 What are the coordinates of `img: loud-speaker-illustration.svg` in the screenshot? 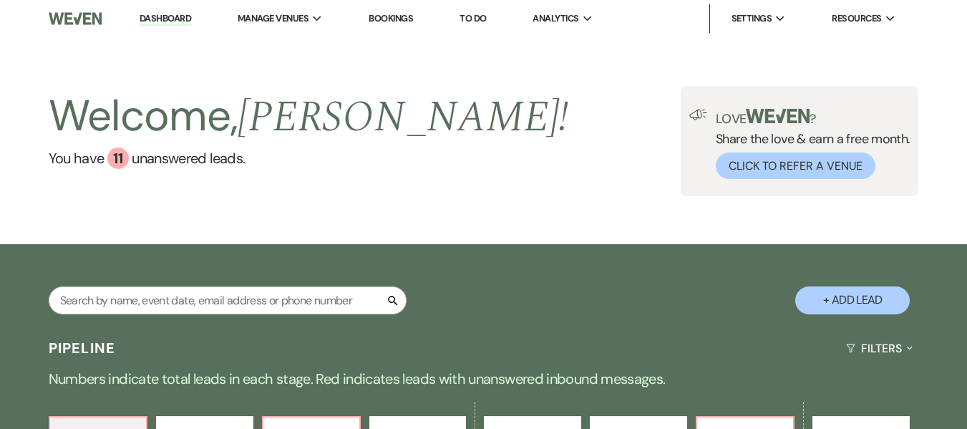 It's located at (698, 114).